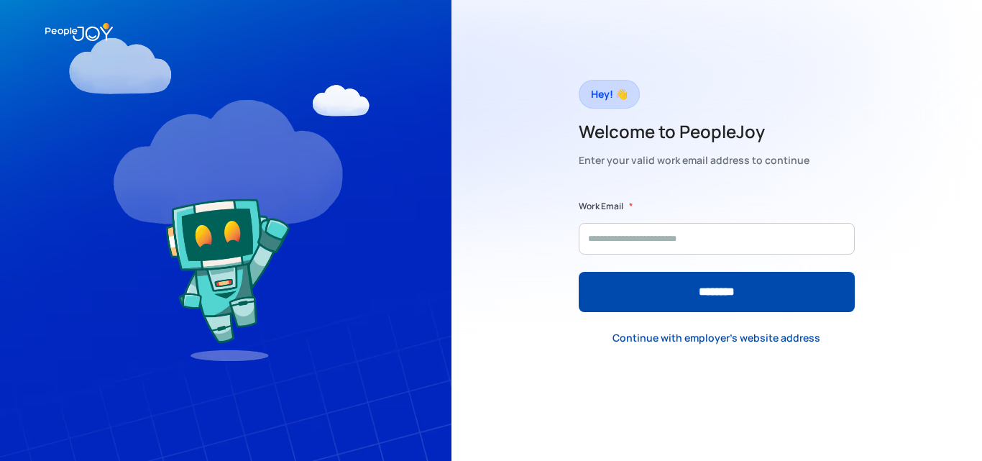 The height and width of the screenshot is (461, 982). Describe the element at coordinates (694, 160) in the screenshot. I see `div: Enter your valid work email address to continue` at that location.